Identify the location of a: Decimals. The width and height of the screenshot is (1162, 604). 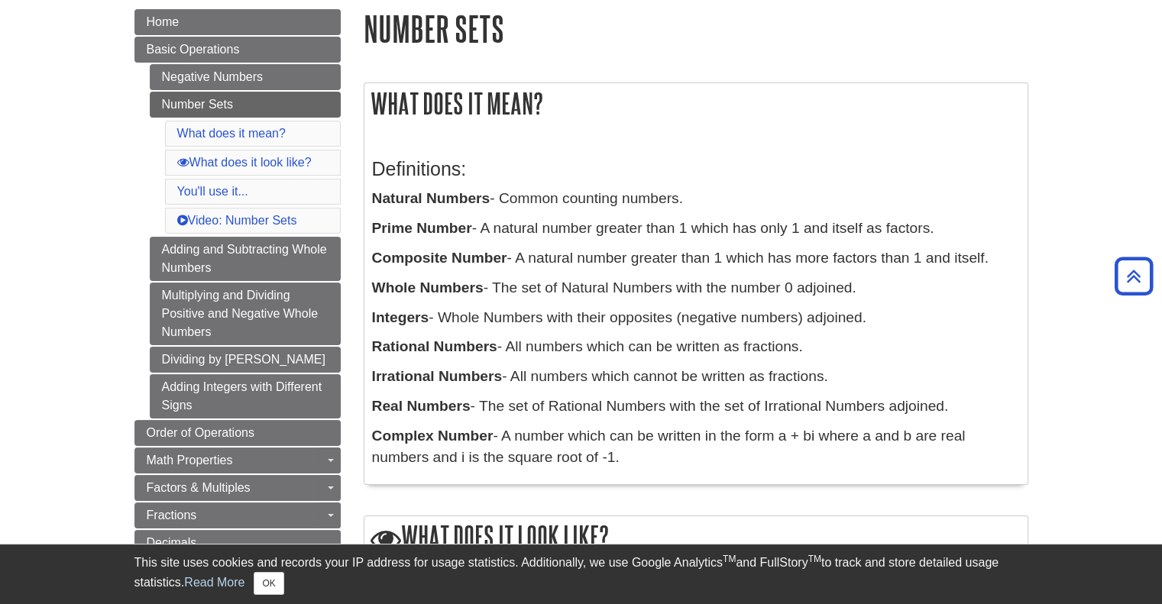
(238, 543).